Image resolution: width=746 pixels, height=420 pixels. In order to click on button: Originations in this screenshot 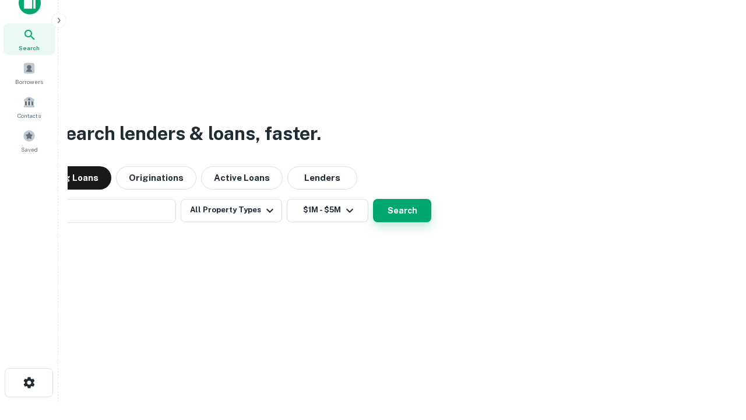, I will do `click(156, 178)`.